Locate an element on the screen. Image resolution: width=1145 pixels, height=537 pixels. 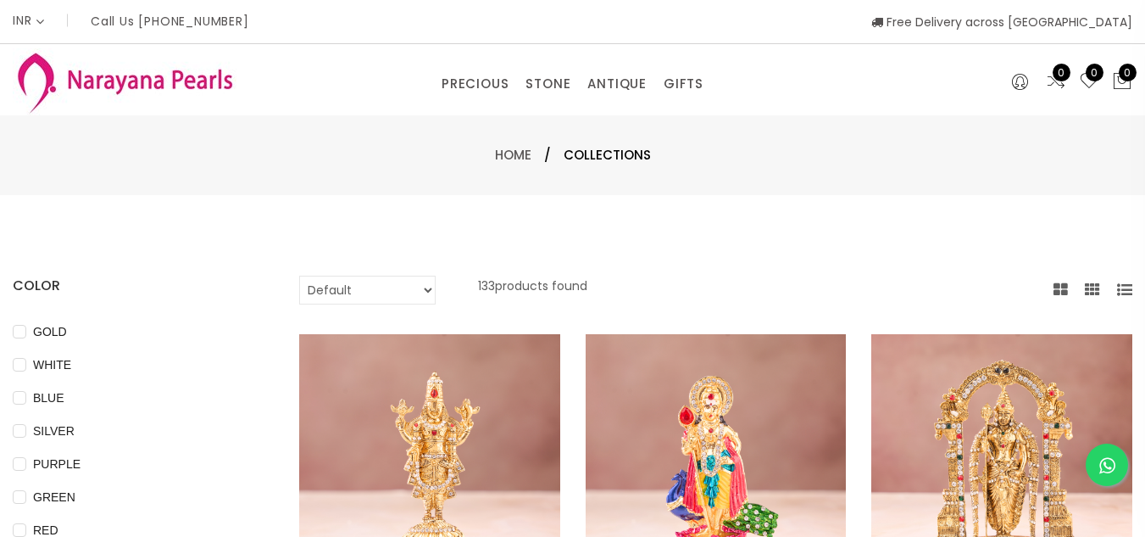
a: STONE is located at coordinates (548, 84).